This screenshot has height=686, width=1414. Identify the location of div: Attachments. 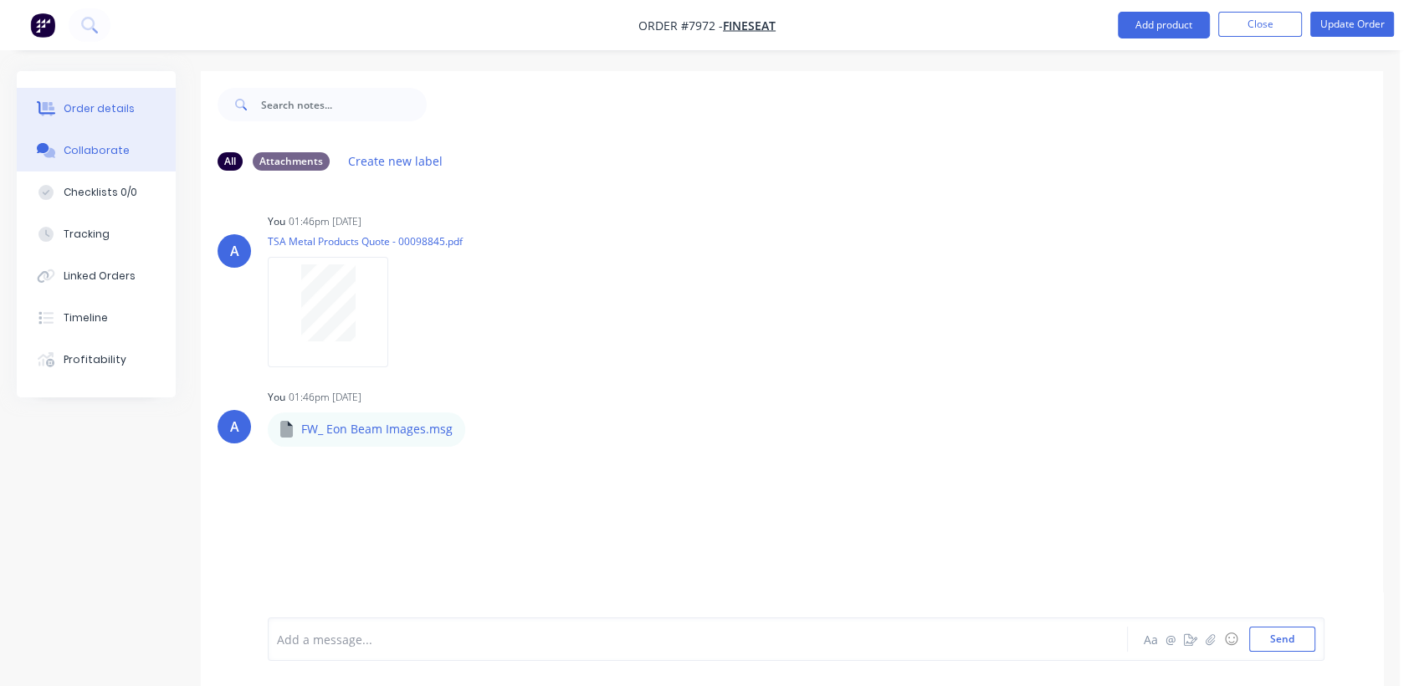
(291, 161).